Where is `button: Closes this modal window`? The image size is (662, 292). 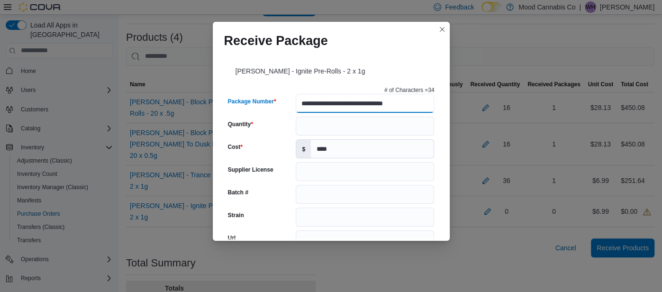
button: Closes this modal window is located at coordinates (442, 29).